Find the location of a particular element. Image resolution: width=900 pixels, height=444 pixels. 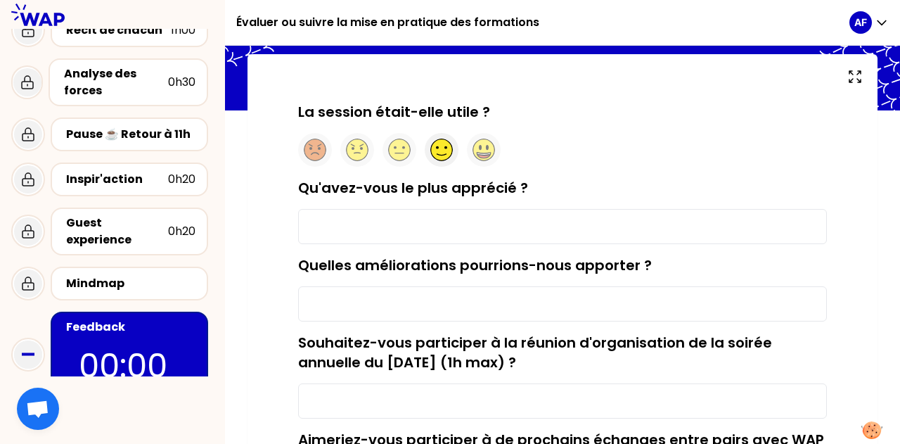

div: Pause ☕️ Retour à 11h is located at coordinates (131, 134).